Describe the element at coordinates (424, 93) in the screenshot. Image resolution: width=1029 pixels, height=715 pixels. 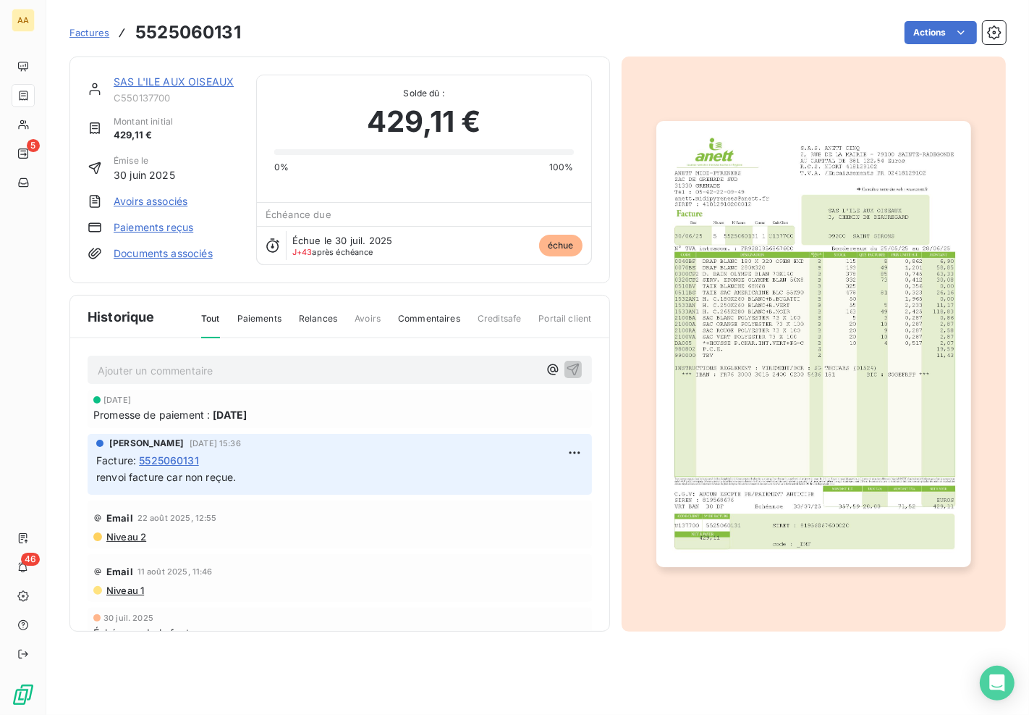
I see `span: Solde dû :` at that location.